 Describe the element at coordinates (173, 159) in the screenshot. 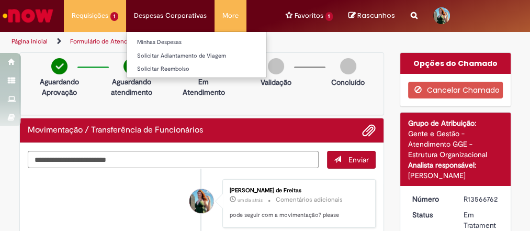

I see `textarea: Digite sua mensagem aqui...` at that location.